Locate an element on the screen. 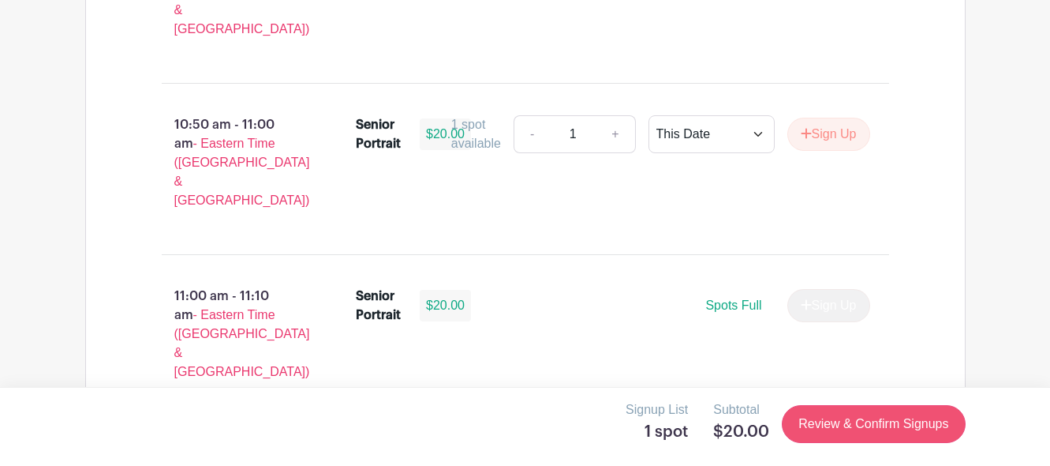  h5: 1 spot is located at coordinates (656, 432).